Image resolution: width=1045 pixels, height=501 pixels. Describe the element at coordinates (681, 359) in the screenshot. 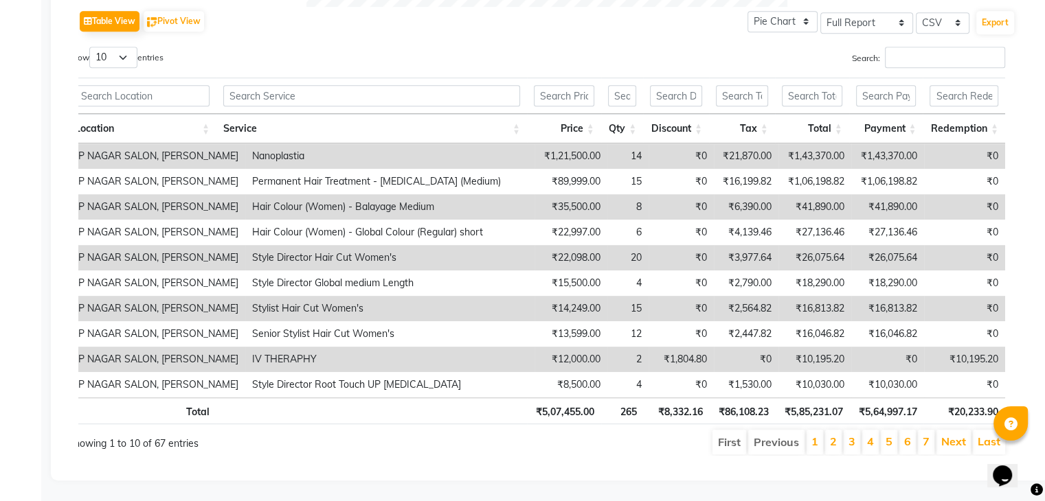

I see `td: ₹1,804.80` at that location.